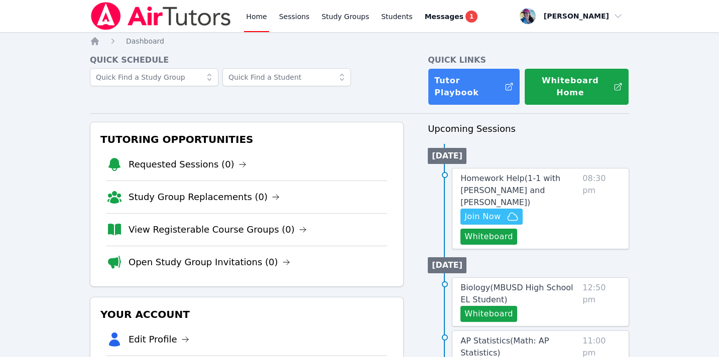 This screenshot has width=719, height=357. I want to click on nav: Breadcrumb, so click(359, 41).